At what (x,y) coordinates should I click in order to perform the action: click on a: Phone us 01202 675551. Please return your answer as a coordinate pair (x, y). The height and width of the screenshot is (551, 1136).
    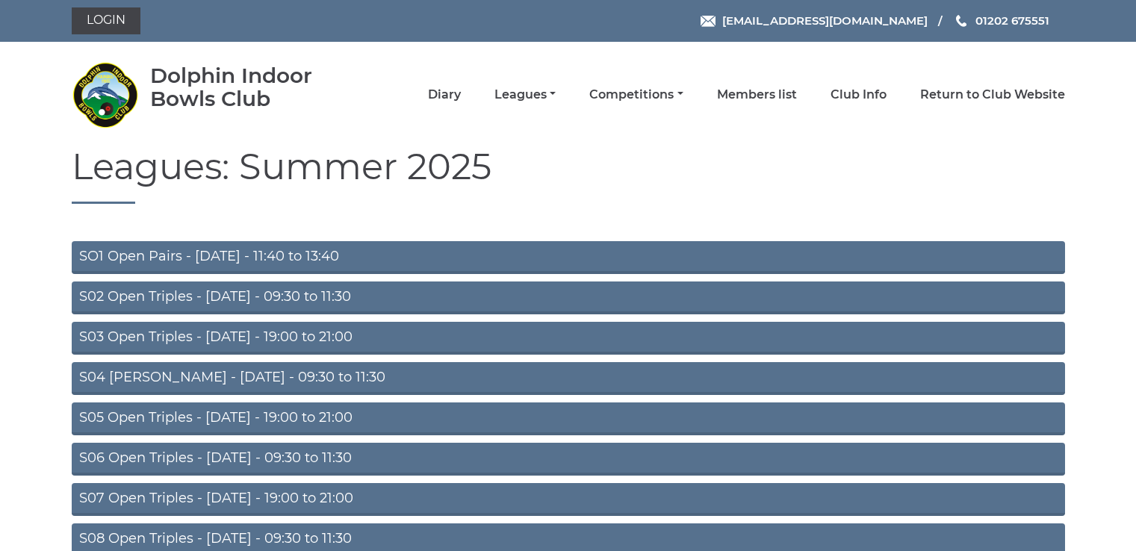
    Looking at the image, I should click on (1001, 20).